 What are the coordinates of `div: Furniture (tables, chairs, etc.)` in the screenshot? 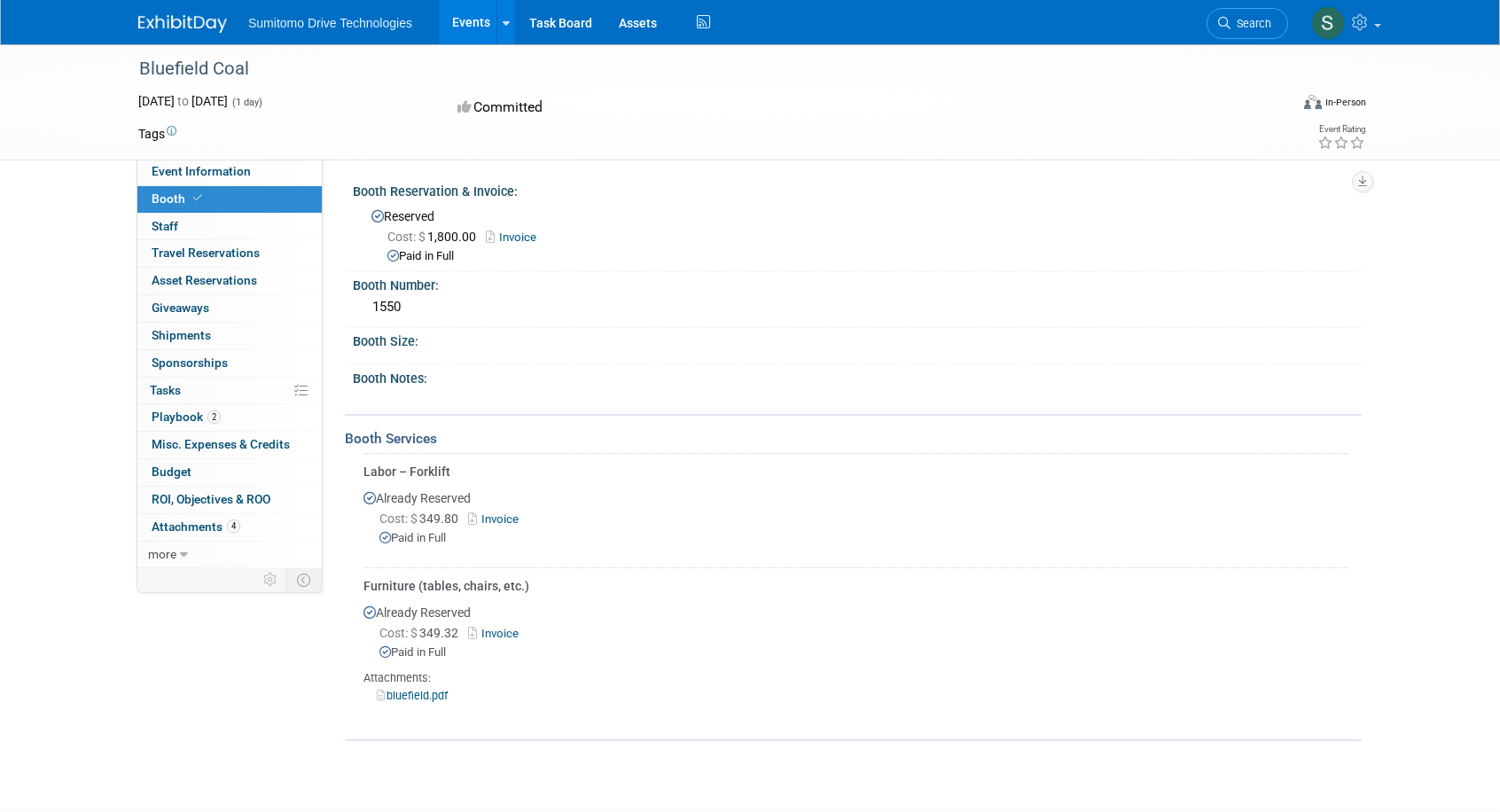 It's located at (856, 586).